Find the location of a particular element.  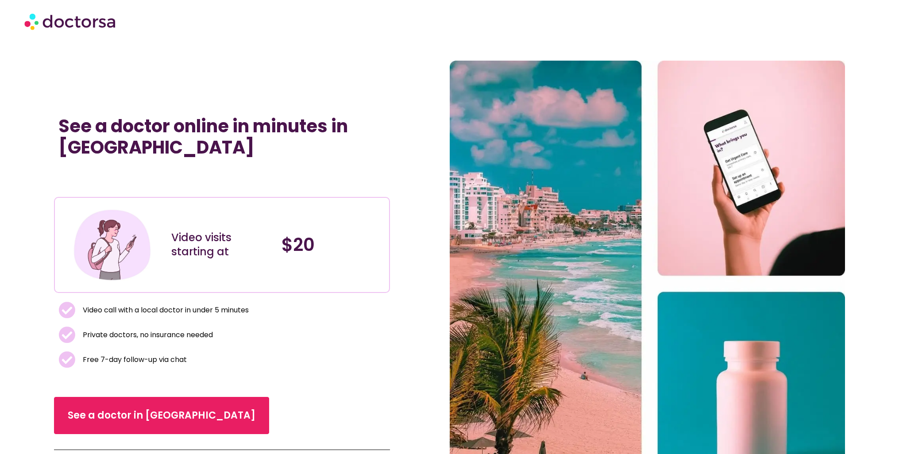

img: Illustration depicting a young woman in a casual outfit, engaged with her smartphone. She has a p... is located at coordinates (112, 245).